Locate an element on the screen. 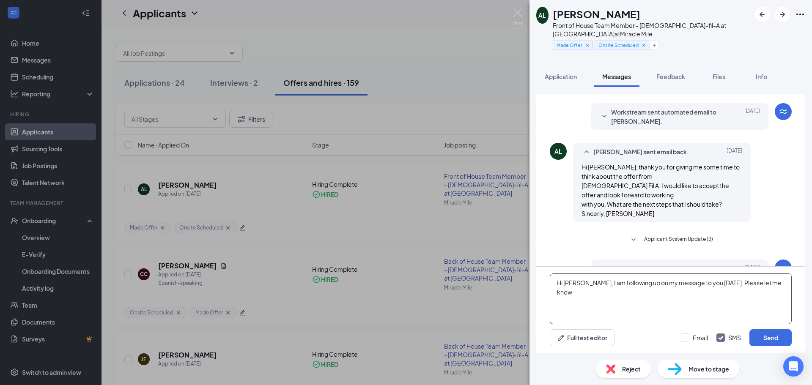 This screenshot has width=812, height=385. span: Files is located at coordinates (719, 77).